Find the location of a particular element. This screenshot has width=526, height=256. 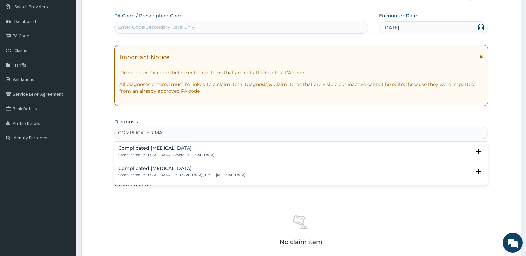

label: Encounter Date is located at coordinates (398, 16).